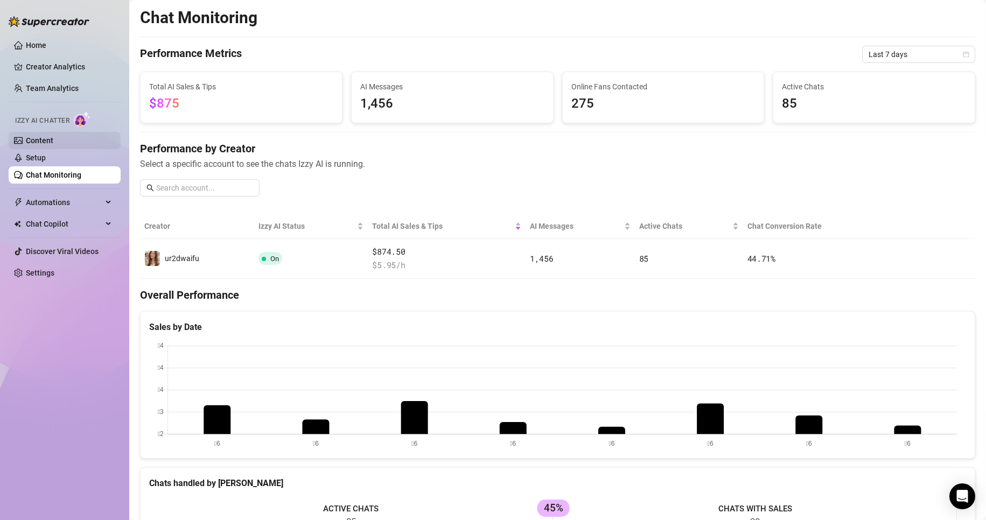  I want to click on a: Settings, so click(40, 273).